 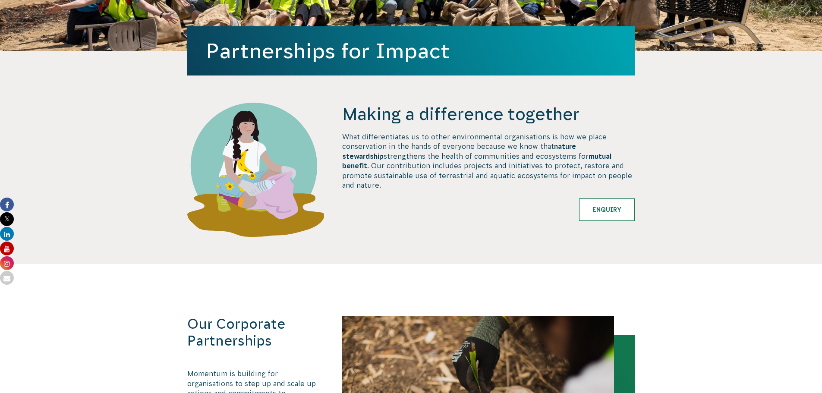 I want to click on p: What differentiates us to other environmental organisations is how we place conservation in the h..., so click(x=488, y=161).